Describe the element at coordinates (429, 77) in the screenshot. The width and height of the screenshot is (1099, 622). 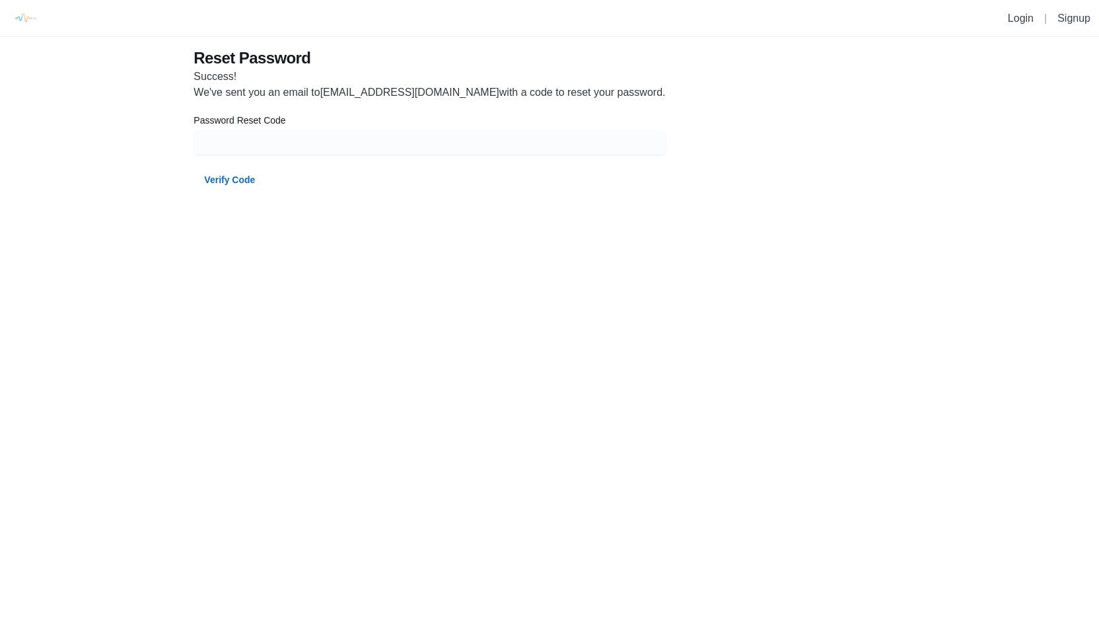
I see `h3: Success!` at that location.